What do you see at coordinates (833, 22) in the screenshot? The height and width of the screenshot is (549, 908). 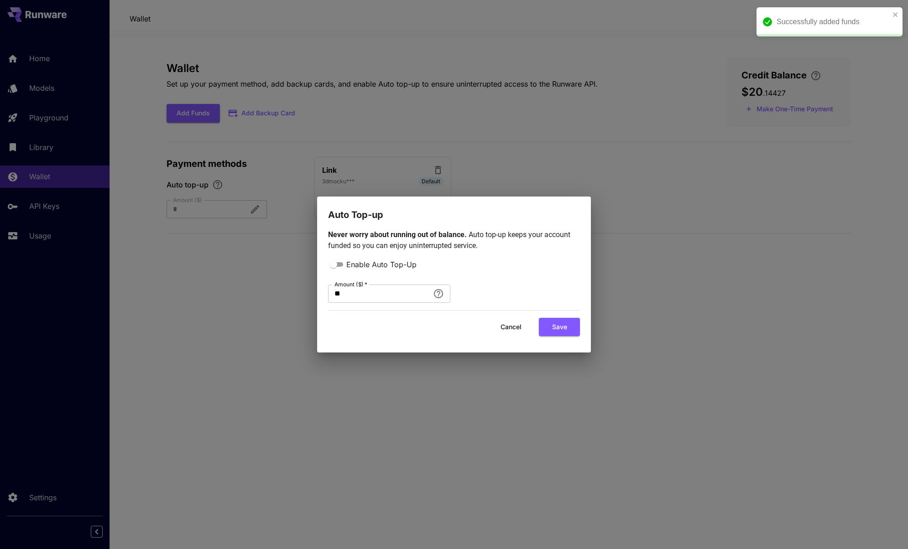 I see `div: Successfully added funds` at bounding box center [833, 22].